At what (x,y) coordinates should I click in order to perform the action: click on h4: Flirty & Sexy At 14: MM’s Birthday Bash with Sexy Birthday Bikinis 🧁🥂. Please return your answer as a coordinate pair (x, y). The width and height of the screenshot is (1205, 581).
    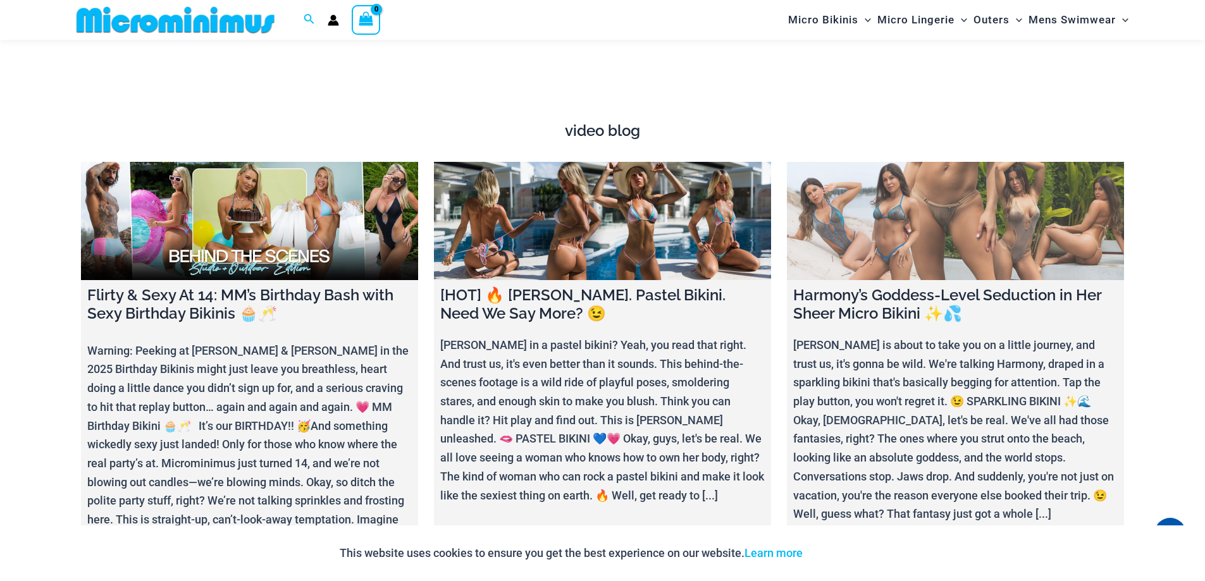
    Looking at the image, I should click on (249, 305).